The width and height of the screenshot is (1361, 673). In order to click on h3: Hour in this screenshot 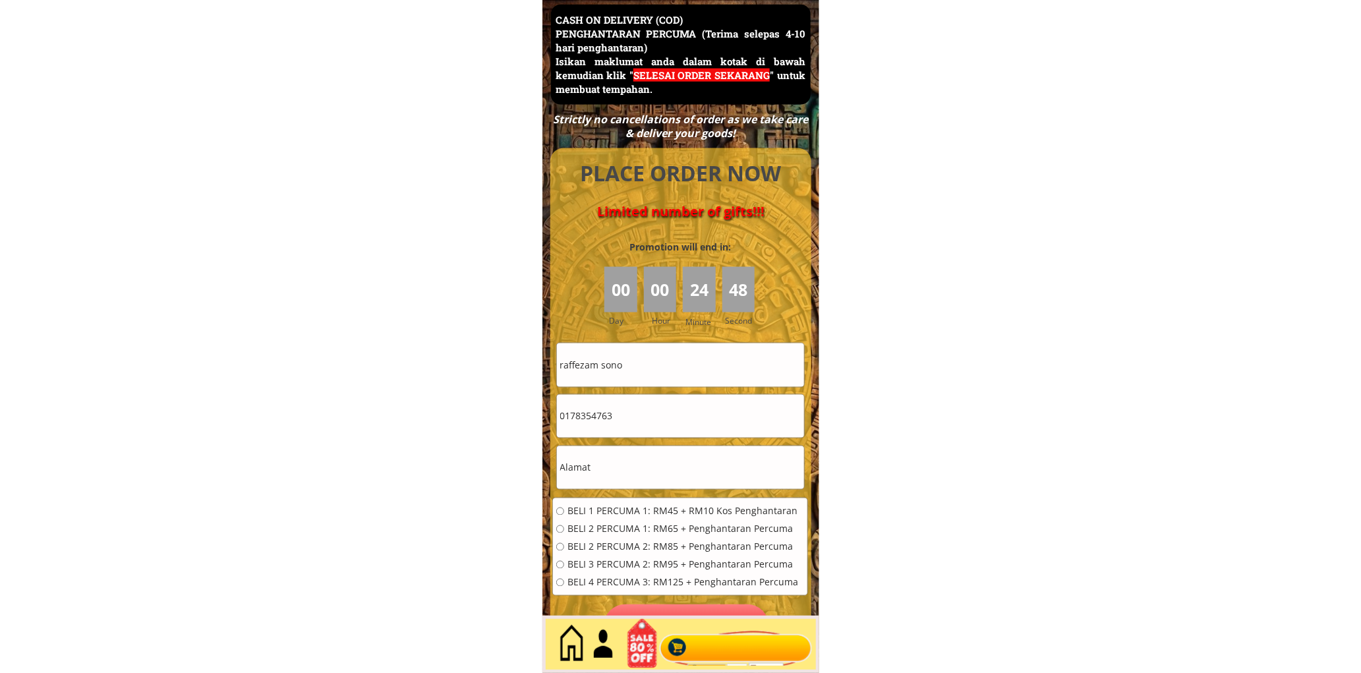, I will do `click(666, 320)`.